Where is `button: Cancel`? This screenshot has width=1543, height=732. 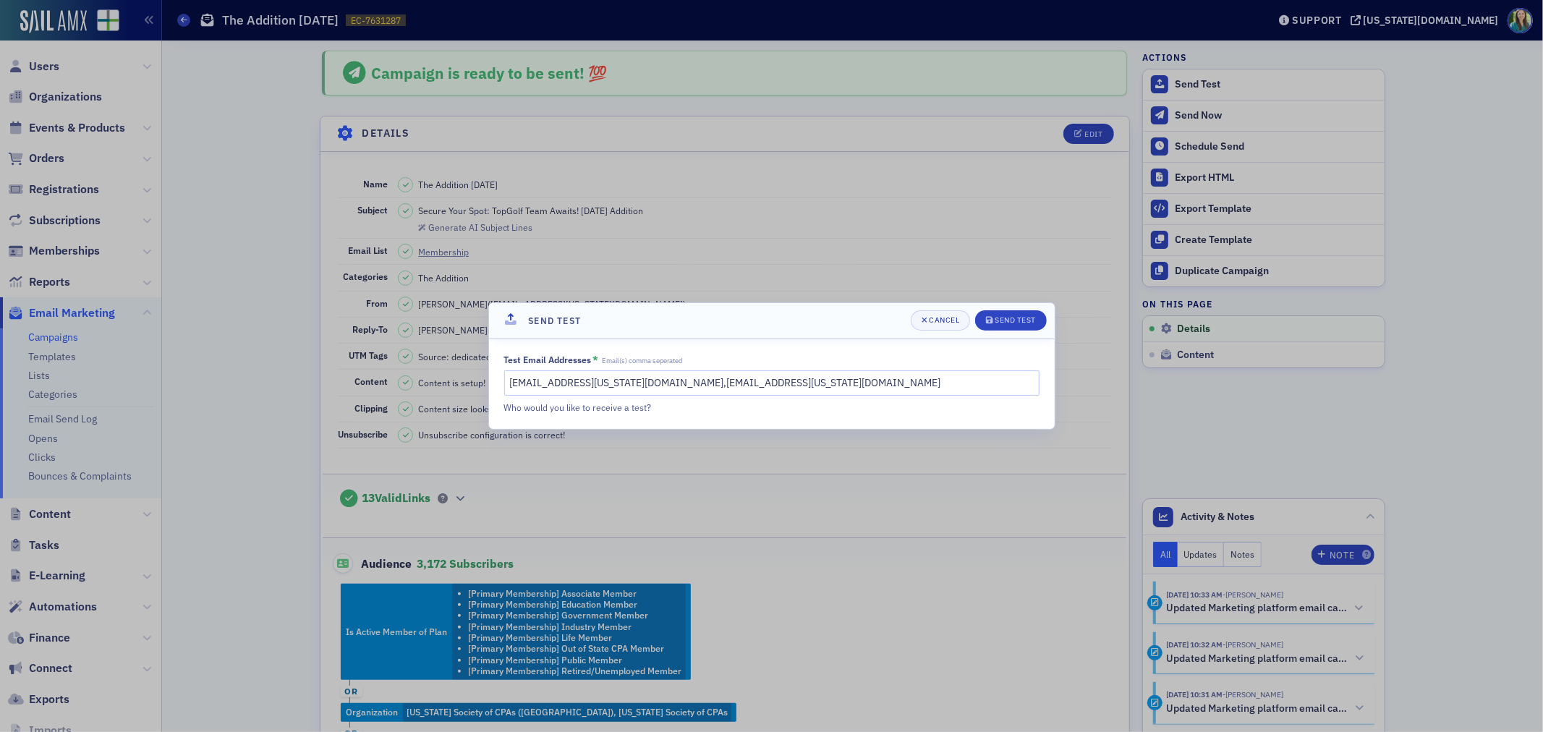 button: Cancel is located at coordinates (941, 321).